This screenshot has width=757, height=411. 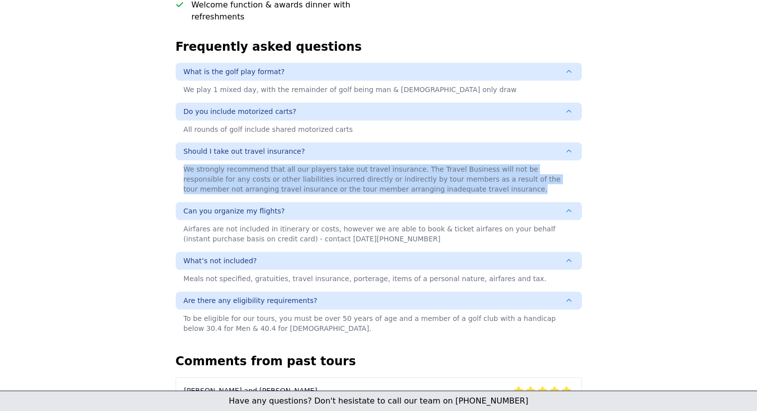 I want to click on span: What is the golf play format?, so click(x=234, y=72).